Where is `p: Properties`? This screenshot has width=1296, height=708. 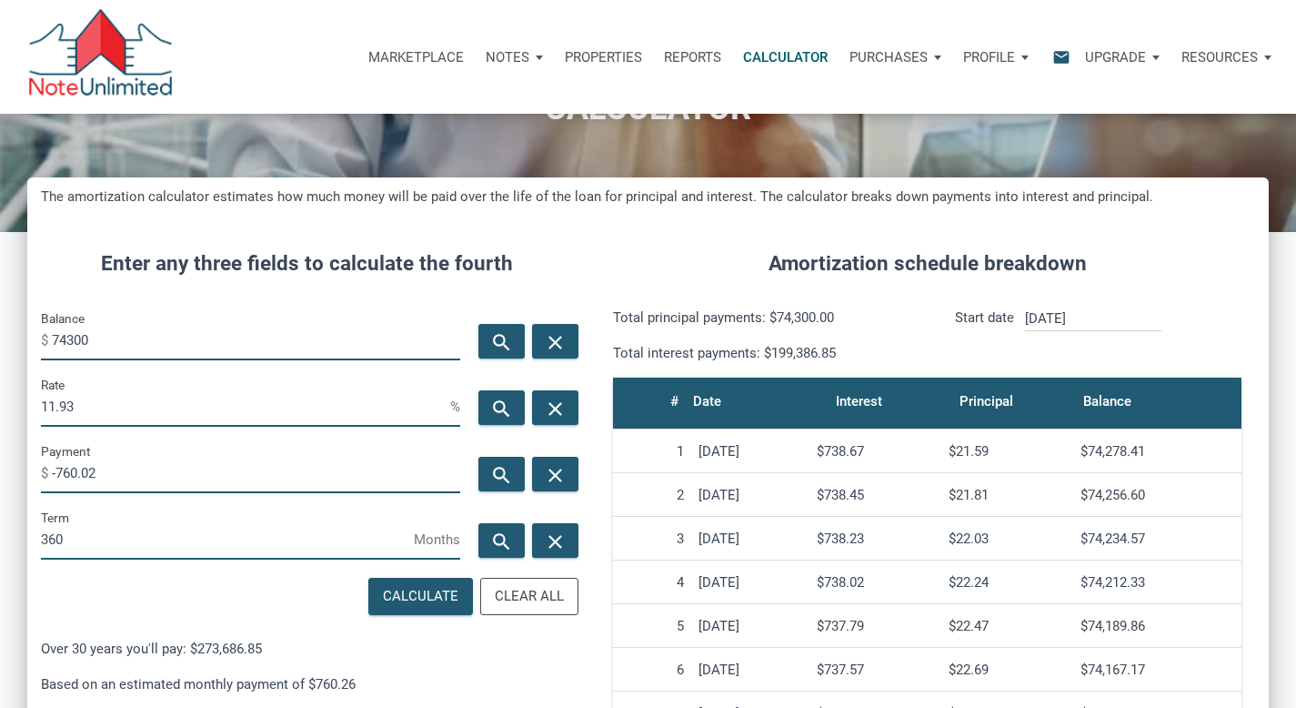 p: Properties is located at coordinates (603, 57).